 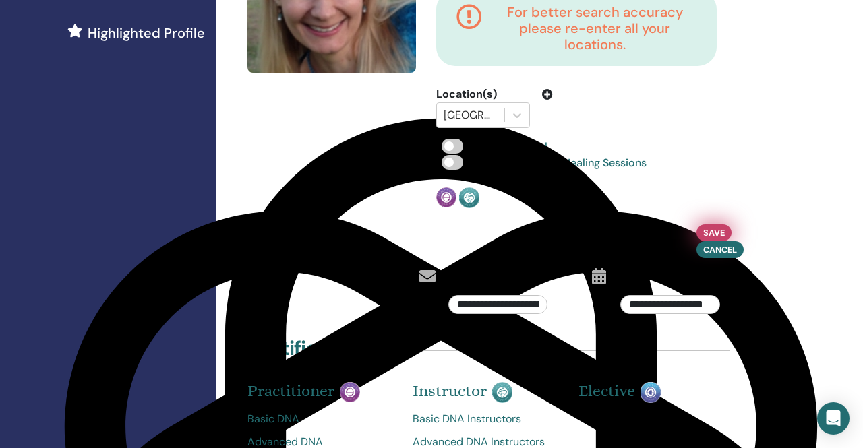 I want to click on h4: For better search accuracy please re-enter all your locations., so click(x=594, y=28).